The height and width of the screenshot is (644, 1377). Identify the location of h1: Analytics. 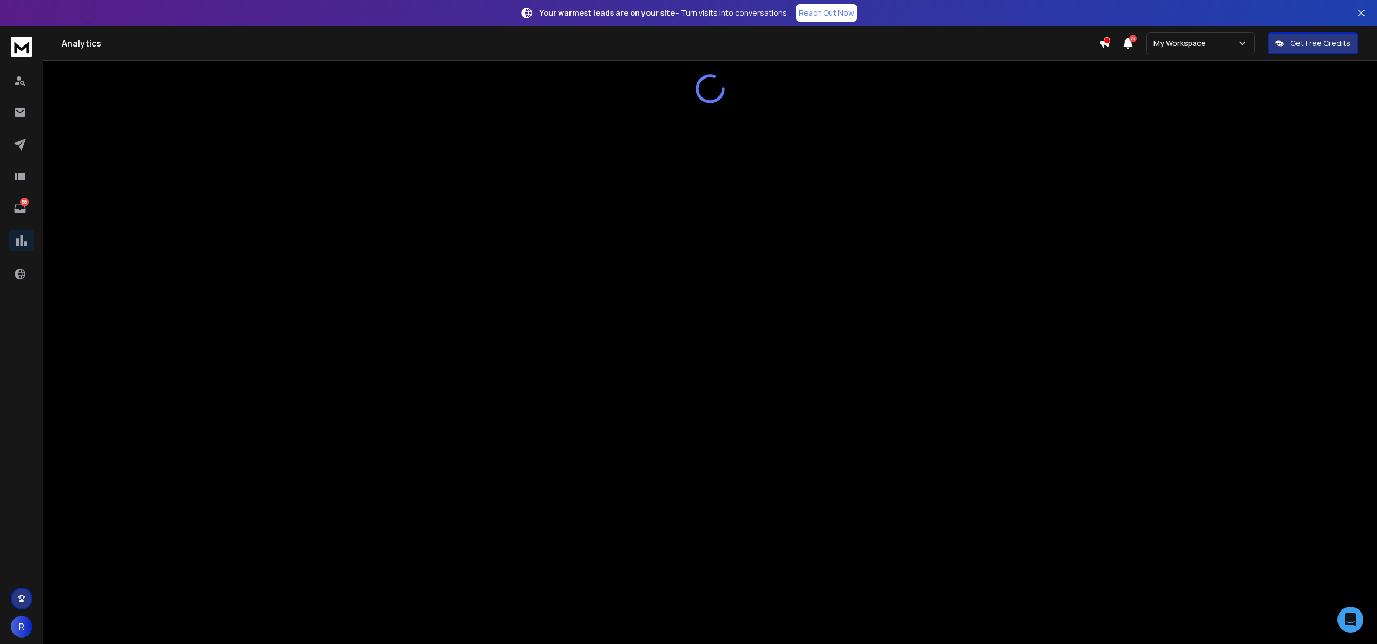
(580, 43).